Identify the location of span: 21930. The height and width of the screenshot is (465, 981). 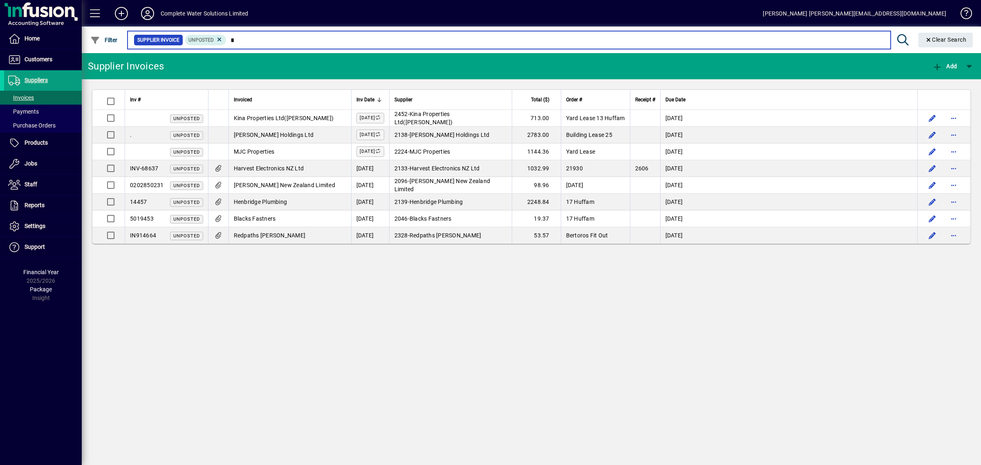
(574, 168).